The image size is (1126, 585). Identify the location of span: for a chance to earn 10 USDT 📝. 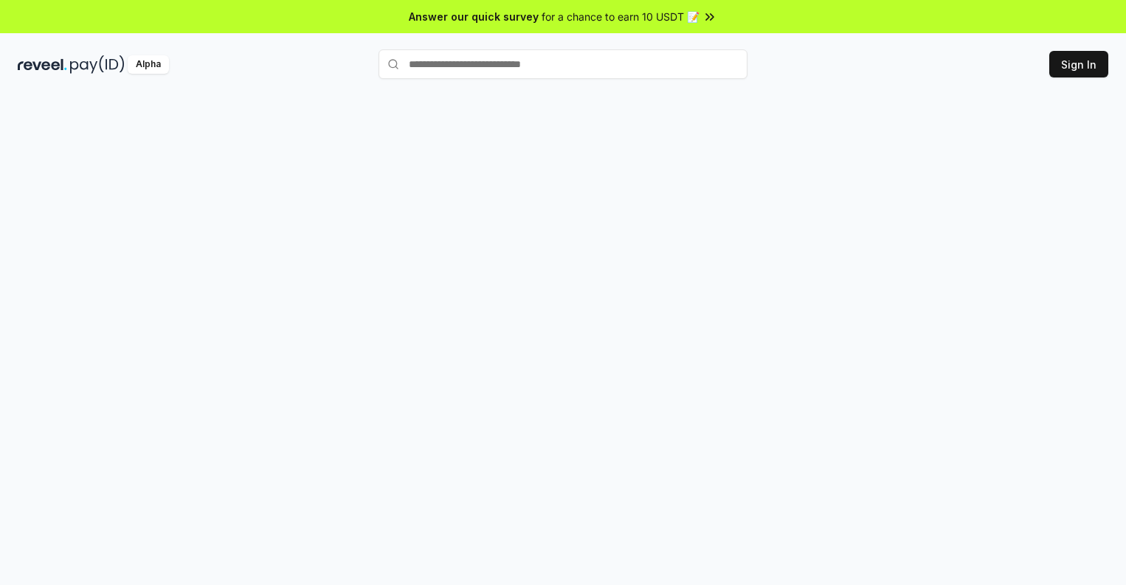
(621, 16).